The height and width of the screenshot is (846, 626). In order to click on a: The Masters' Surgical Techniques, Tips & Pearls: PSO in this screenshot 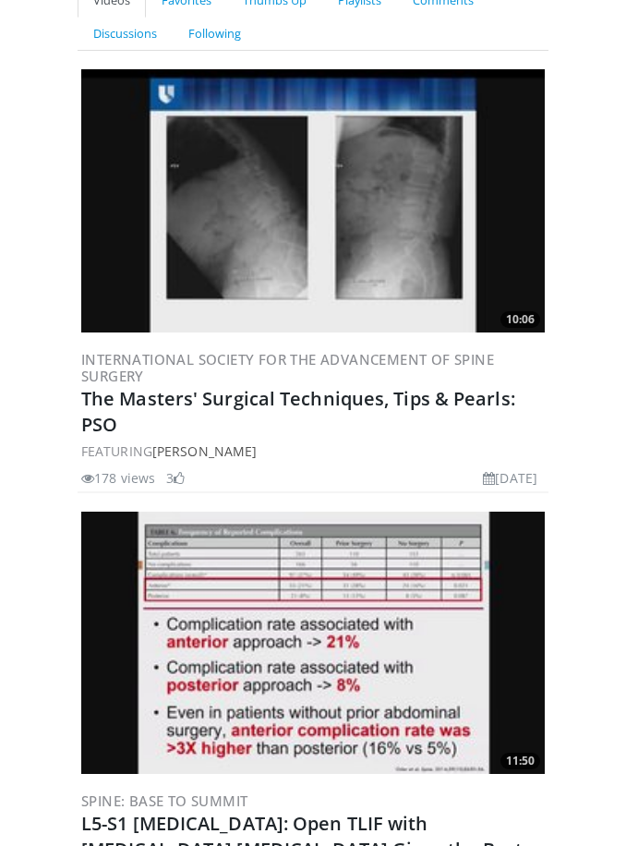, I will do `click(298, 411)`.